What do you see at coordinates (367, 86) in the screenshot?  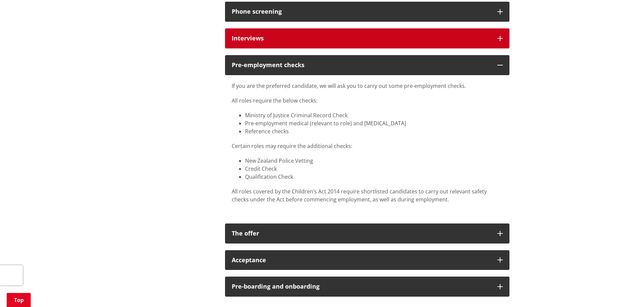 I see `p: If you are the preferred candidate, we will ask you to carry out some pre-employment checks.` at bounding box center [367, 86].